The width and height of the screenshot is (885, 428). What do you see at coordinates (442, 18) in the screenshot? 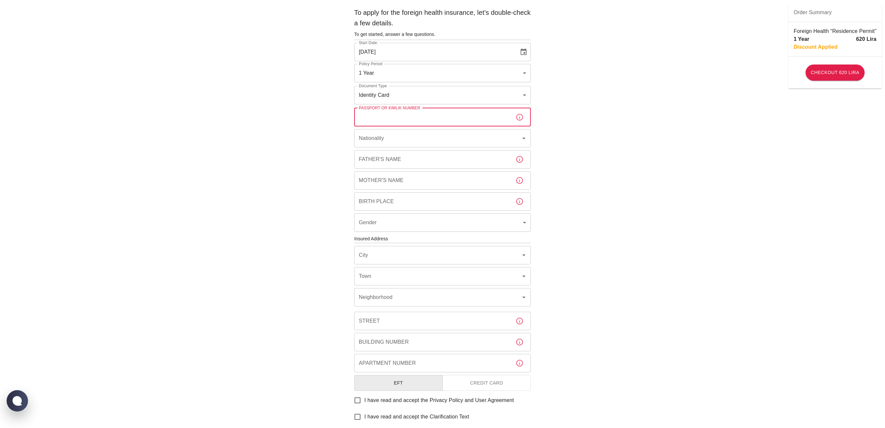
I see `h6: To apply for the foreign health insurance, let's double-check a few details.` at bounding box center [442, 18].